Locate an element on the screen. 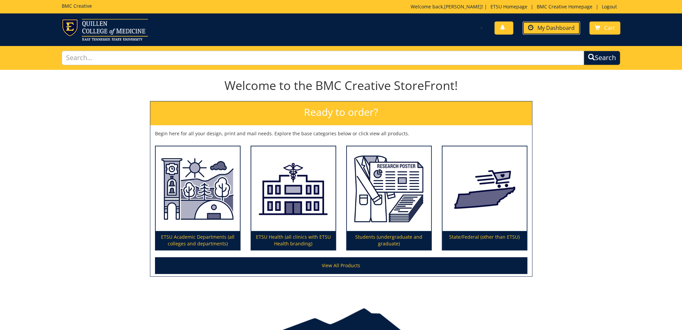 The width and height of the screenshot is (682, 330). a: My Dashboard is located at coordinates (551, 28).